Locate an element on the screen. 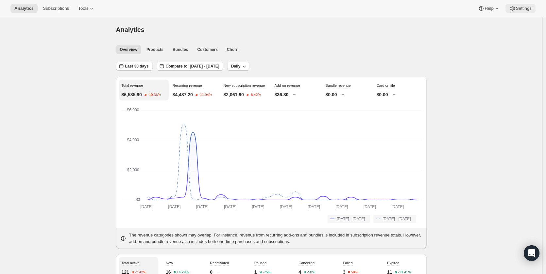  span: Subscriptions is located at coordinates (56, 8).